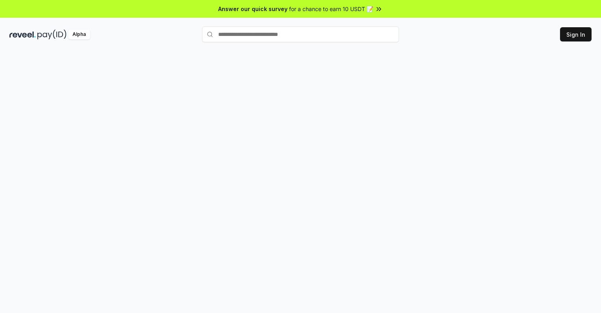 Image resolution: width=601 pixels, height=313 pixels. Describe the element at coordinates (576, 34) in the screenshot. I see `button: Sign In` at that location.